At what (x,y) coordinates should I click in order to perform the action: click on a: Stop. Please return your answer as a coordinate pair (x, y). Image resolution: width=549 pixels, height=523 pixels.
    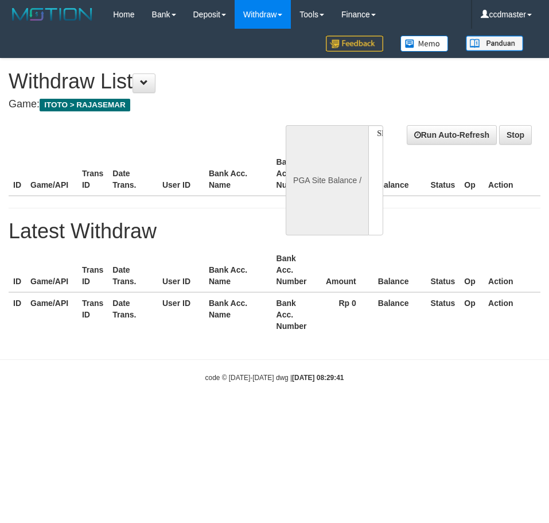
    Looking at the image, I should click on (515, 135).